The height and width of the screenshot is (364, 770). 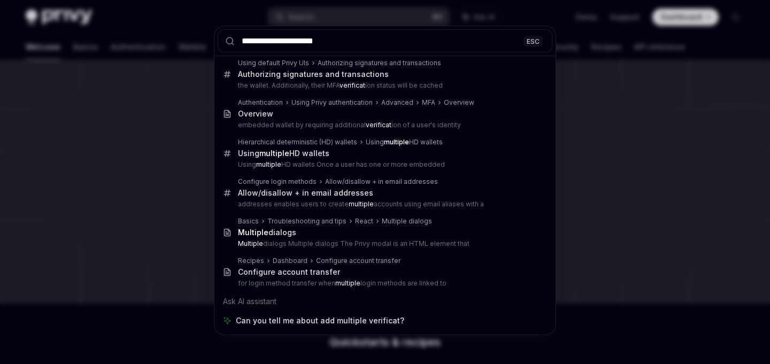 What do you see at coordinates (277, 182) in the screenshot?
I see `div: Configure login methods` at bounding box center [277, 182].